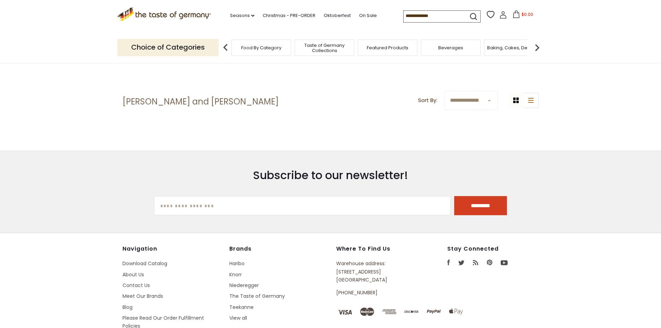  What do you see at coordinates (279, 249) in the screenshot?
I see `h4: Brands` at bounding box center [279, 249].